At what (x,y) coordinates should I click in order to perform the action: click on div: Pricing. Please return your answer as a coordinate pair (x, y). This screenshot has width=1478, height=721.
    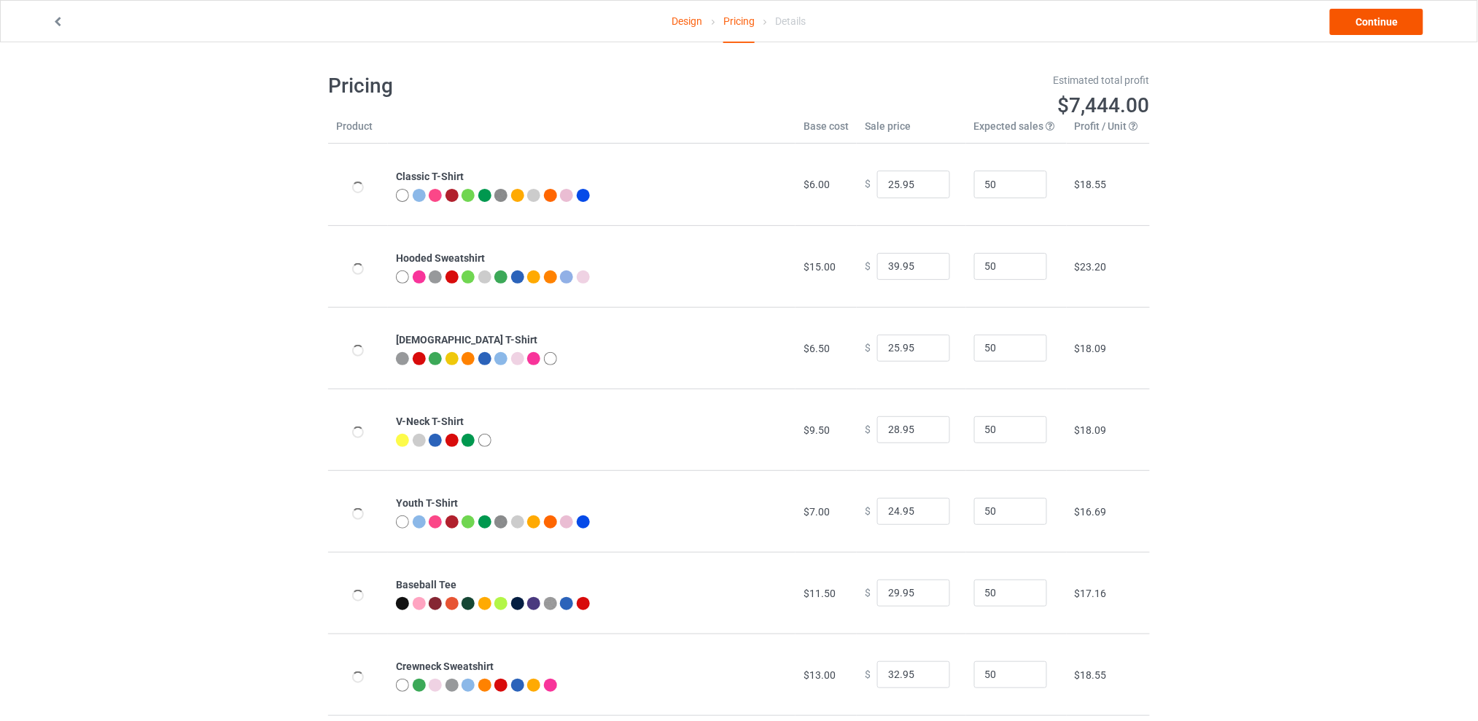
    Looking at the image, I should click on (739, 22).